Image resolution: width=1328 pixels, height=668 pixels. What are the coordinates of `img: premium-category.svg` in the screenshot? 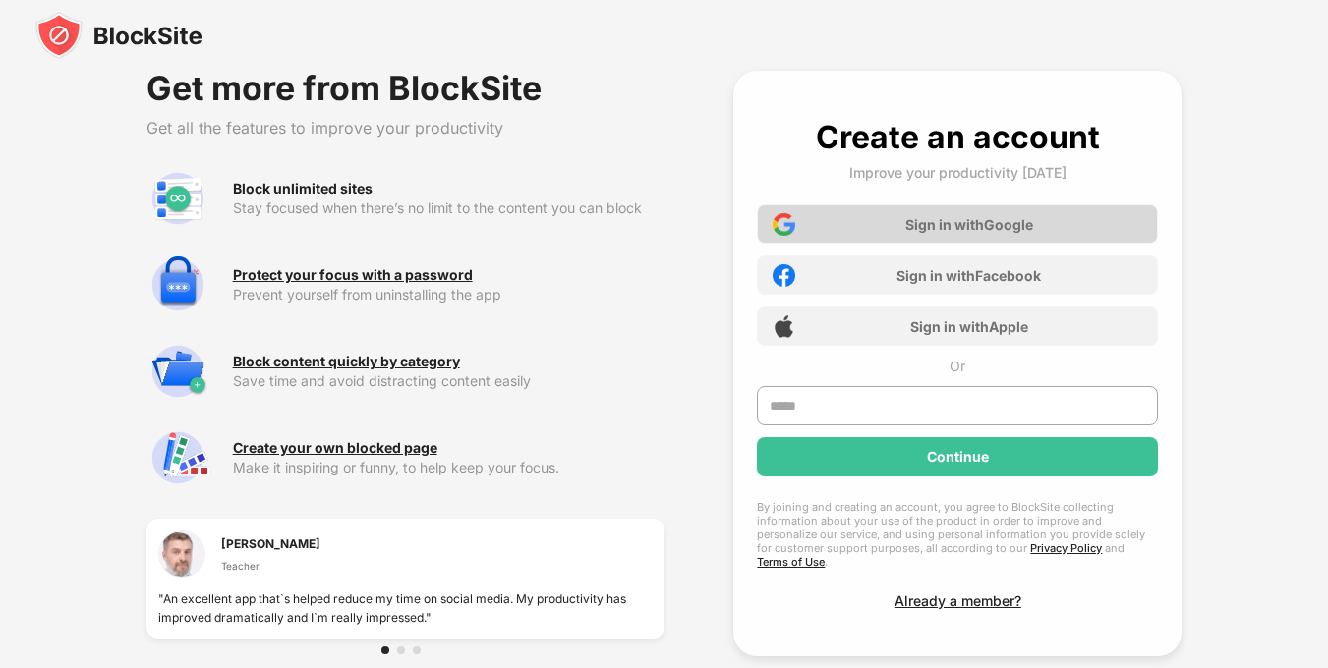 It's located at (178, 372).